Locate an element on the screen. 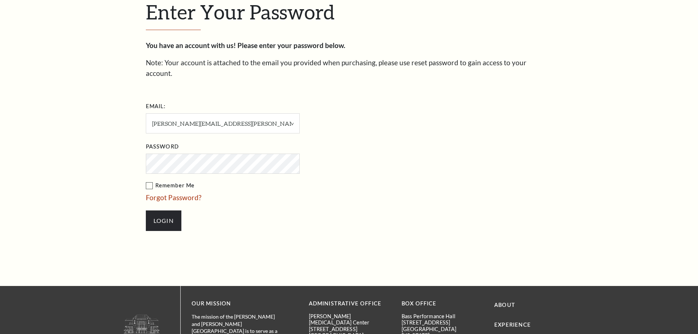  a: About is located at coordinates (504, 304).